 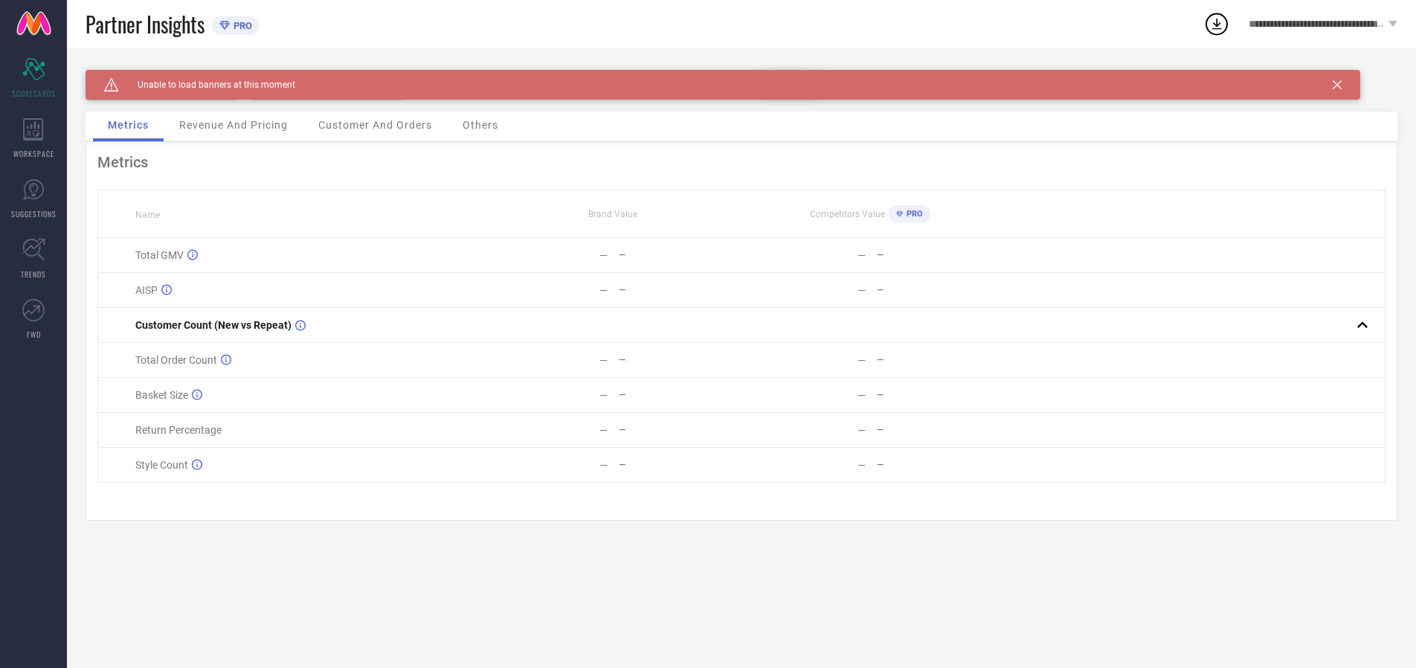 I want to click on span: Style Count, so click(x=161, y=465).